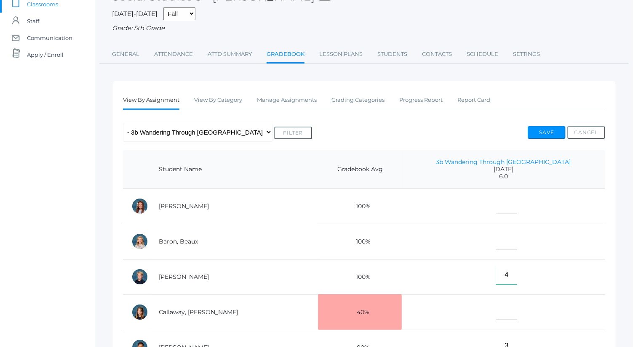  I want to click on div: Kennedy Callaway, so click(140, 312).